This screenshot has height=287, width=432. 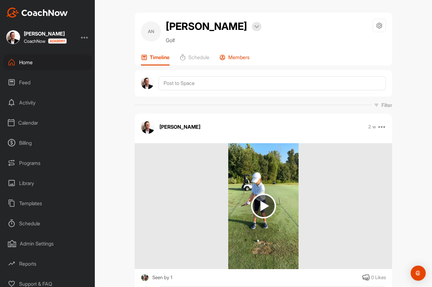 What do you see at coordinates (48, 163) in the screenshot?
I see `div: Programs` at bounding box center [48, 163].